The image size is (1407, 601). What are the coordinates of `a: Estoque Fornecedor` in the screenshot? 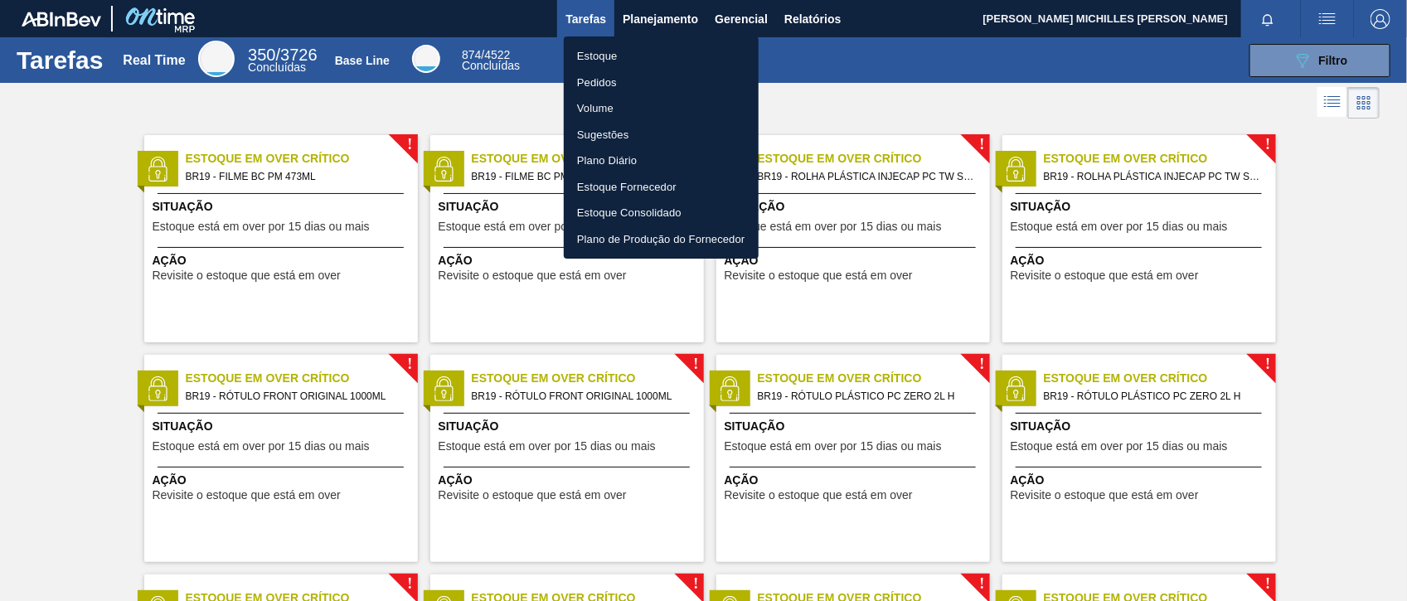 It's located at (661, 187).